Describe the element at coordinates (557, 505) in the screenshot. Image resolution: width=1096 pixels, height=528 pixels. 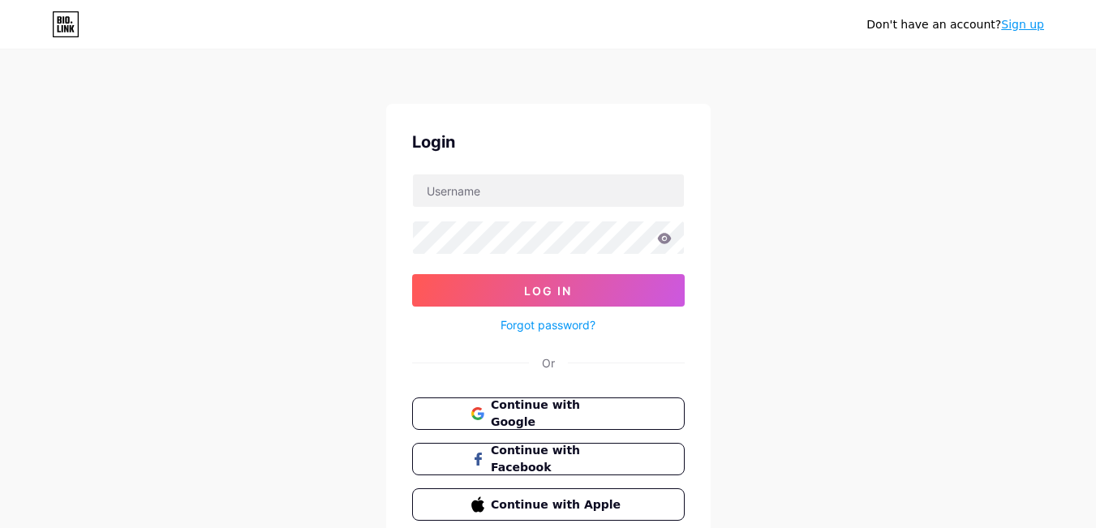
I see `span: Continue with Apple` at that location.